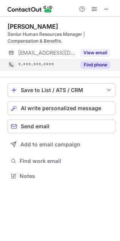 The height and width of the screenshot is (241, 120). Describe the element at coordinates (62, 108) in the screenshot. I see `button: AI write personalized message` at that location.